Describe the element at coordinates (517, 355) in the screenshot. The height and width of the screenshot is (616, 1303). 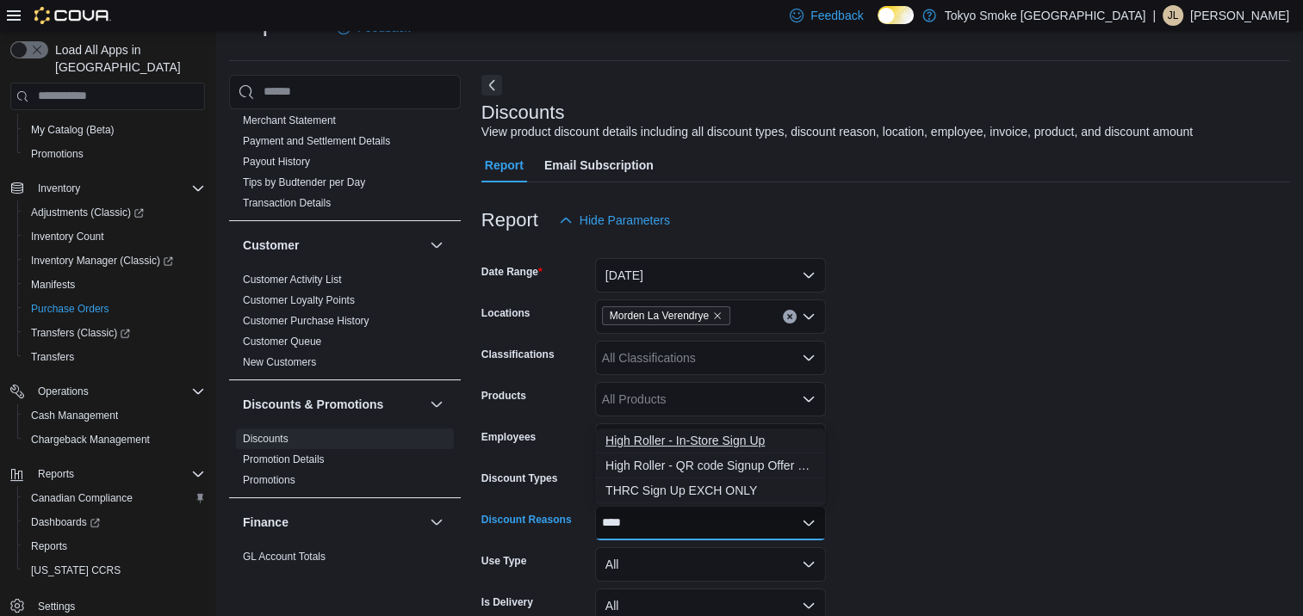
I see `label: Classifications` at that location.